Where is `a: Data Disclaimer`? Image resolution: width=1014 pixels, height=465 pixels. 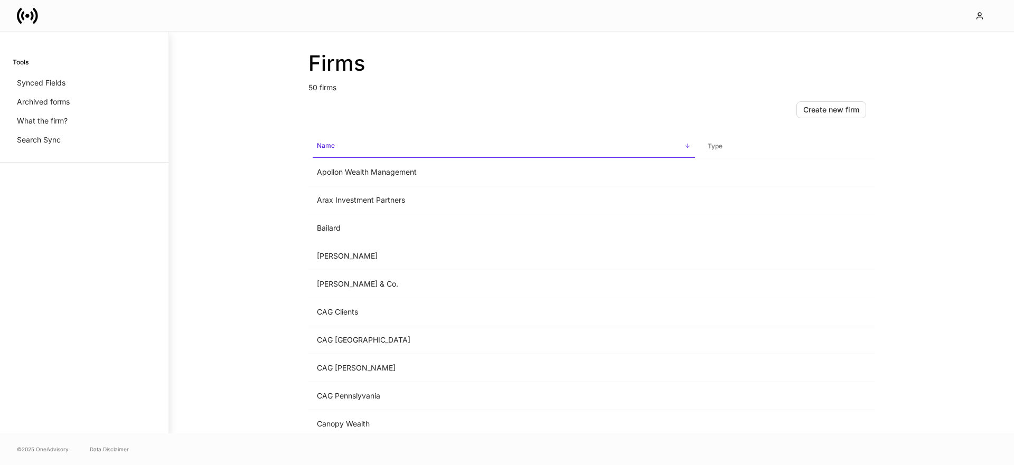
a: Data Disclaimer is located at coordinates (109, 449).